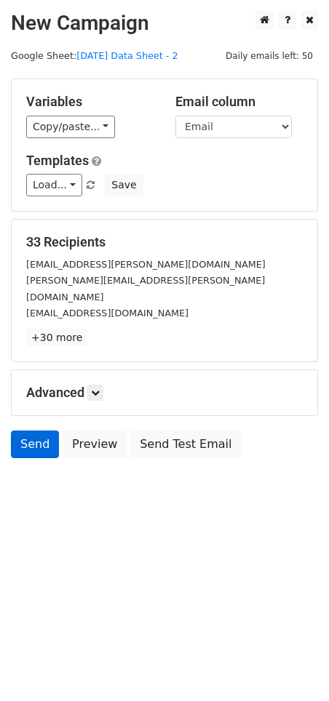 This screenshot has width=329, height=701. I want to click on span: Daily emails left: 50, so click(269, 56).